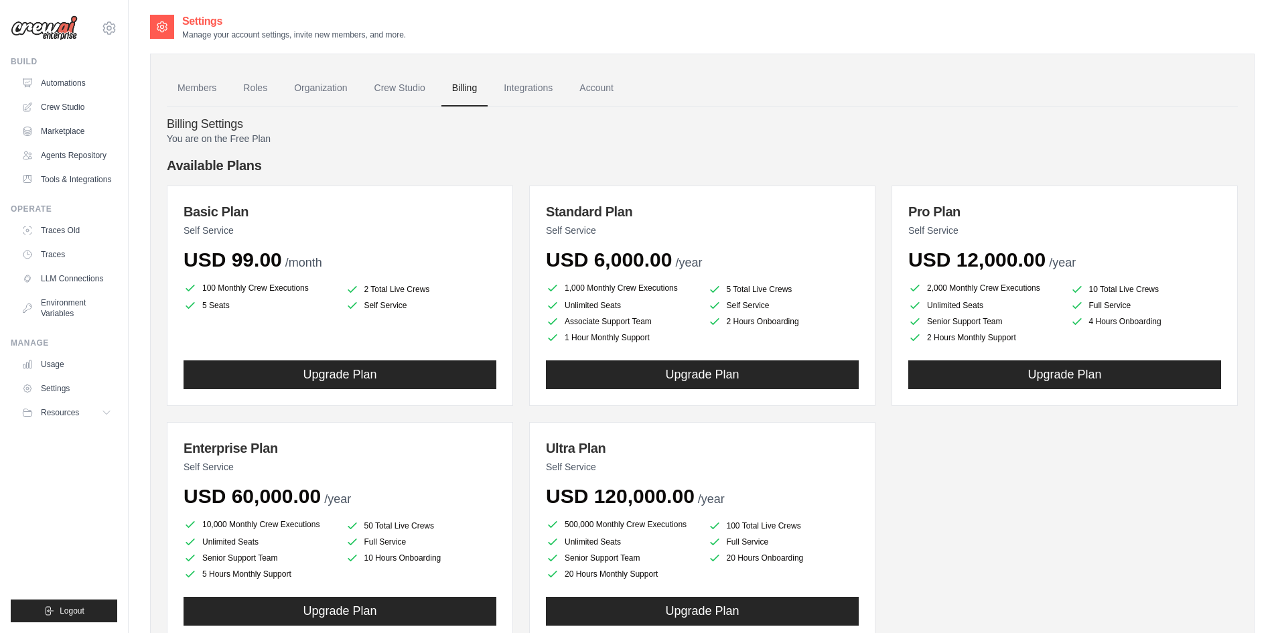 The image size is (1276, 633). I want to click on a: Settings, so click(66, 388).